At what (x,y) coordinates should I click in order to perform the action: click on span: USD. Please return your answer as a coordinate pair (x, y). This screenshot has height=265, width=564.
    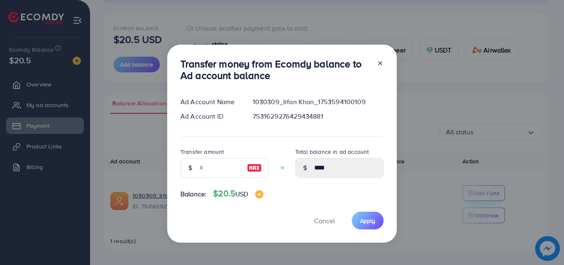
    Looking at the image, I should click on (241, 194).